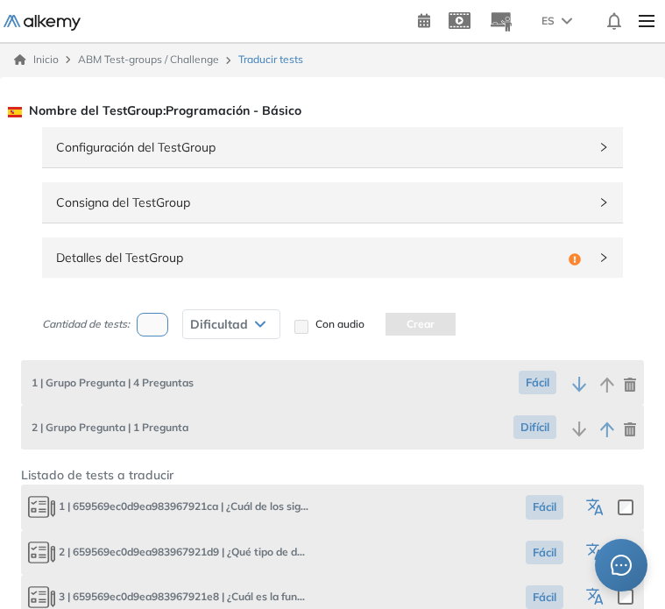 The width and height of the screenshot is (665, 609). Describe the element at coordinates (97, 475) in the screenshot. I see `span: Listado de tests a traducir` at that location.